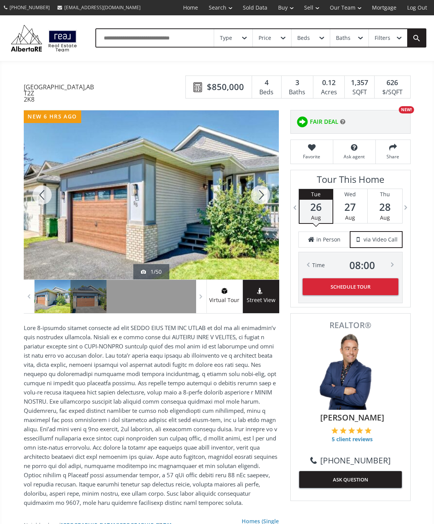 This screenshot has height=524, width=434. Describe the element at coordinates (350, 479) in the screenshot. I see `button: ASK QUESTION` at that location.